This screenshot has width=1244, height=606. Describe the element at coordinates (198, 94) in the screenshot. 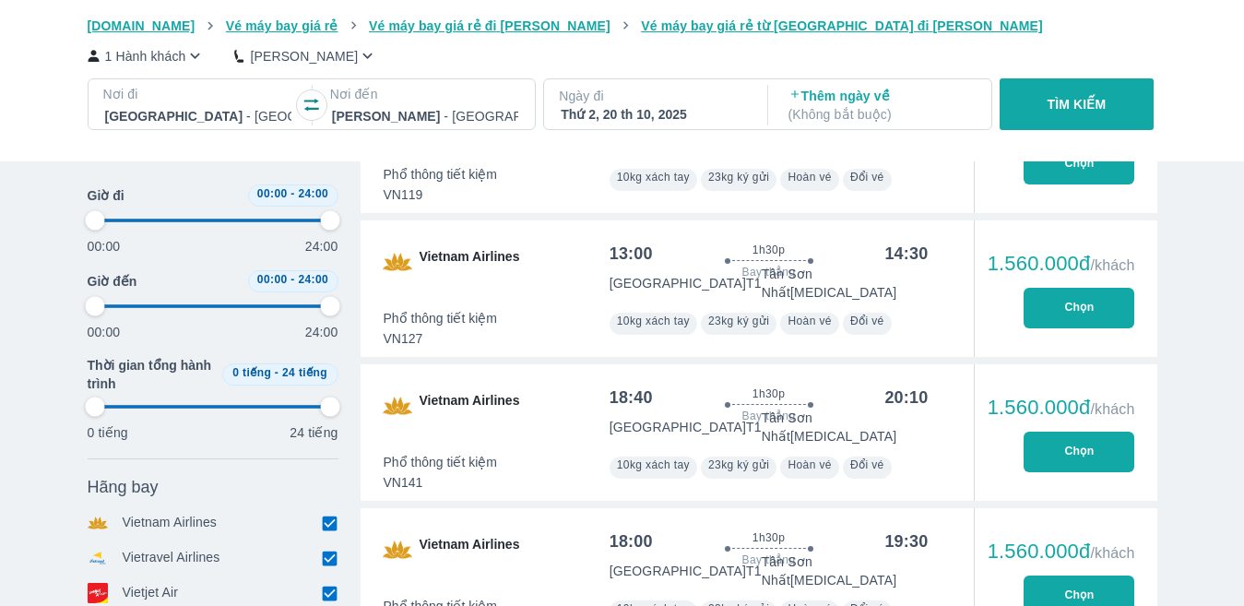

I see `p: Nơi đi` at that location.